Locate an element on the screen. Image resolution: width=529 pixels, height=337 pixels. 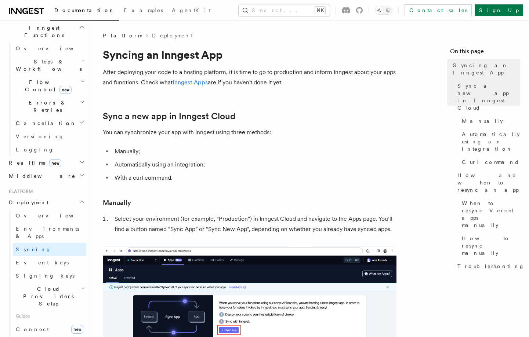
span: Flow Control is located at coordinates (47, 86).